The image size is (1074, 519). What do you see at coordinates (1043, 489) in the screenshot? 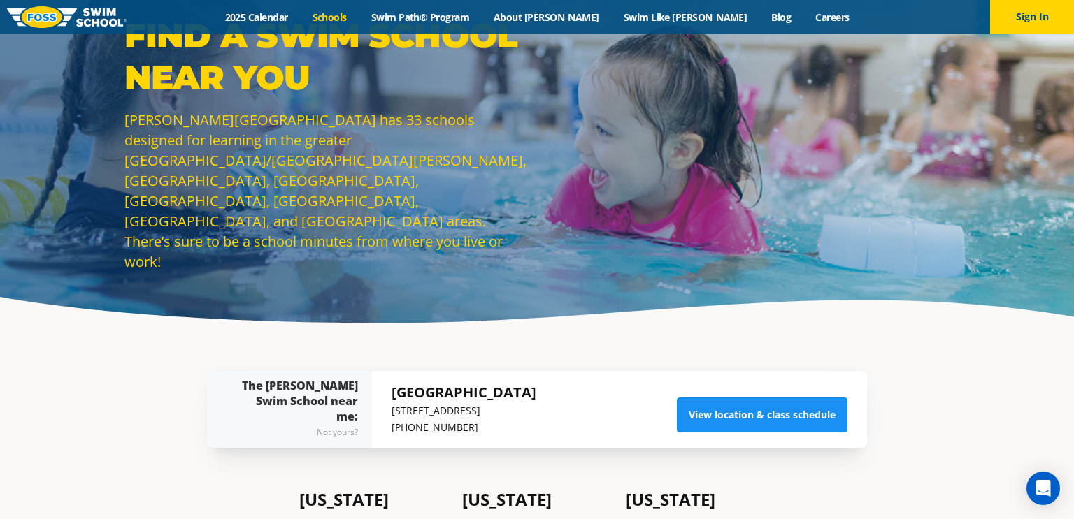
I see `div: Open Intercom Messenger` at bounding box center [1043, 489].